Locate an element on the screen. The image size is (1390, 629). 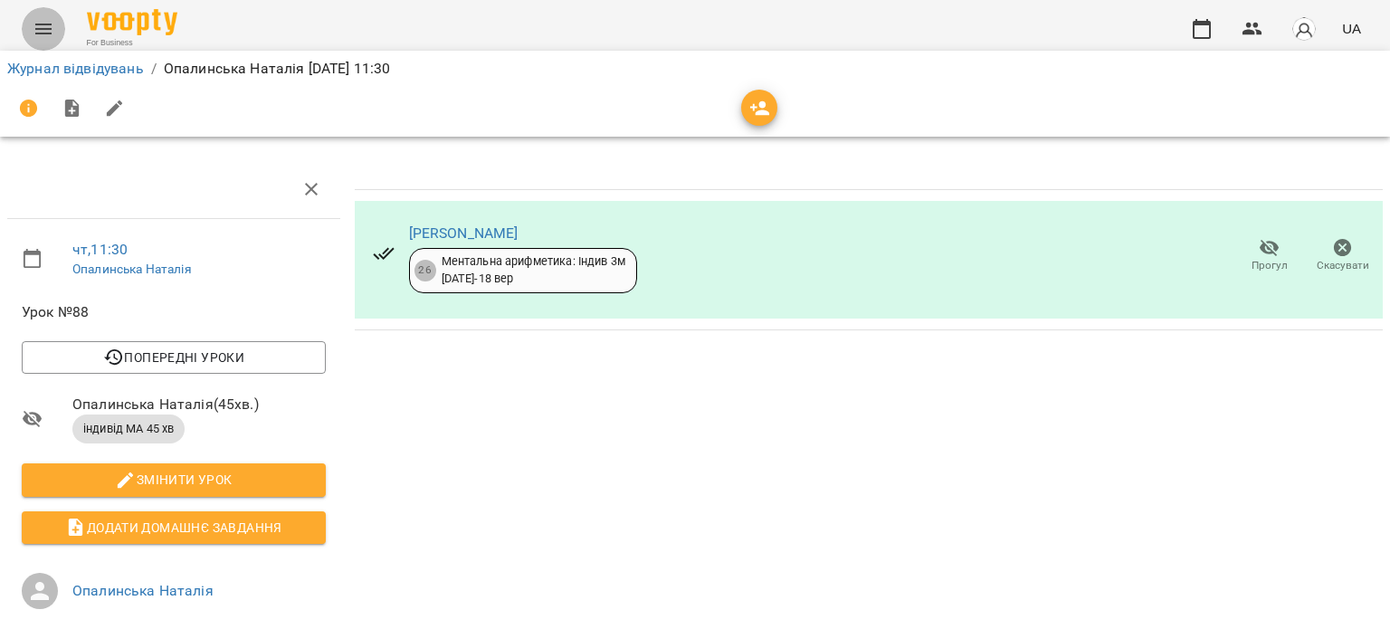
div: 26 is located at coordinates (425, 271).